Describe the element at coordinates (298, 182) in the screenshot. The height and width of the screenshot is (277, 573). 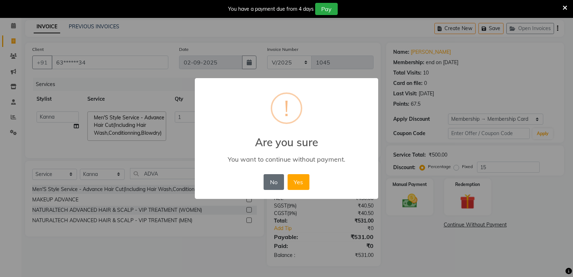
I see `button: Yes` at that location.